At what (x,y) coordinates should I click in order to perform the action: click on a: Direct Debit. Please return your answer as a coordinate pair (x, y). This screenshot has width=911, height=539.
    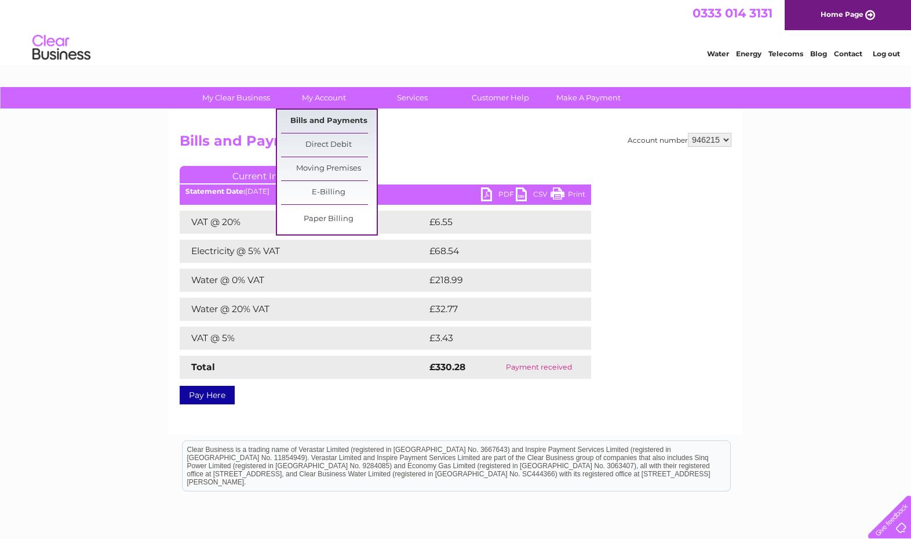
    Looking at the image, I should click on (329, 145).